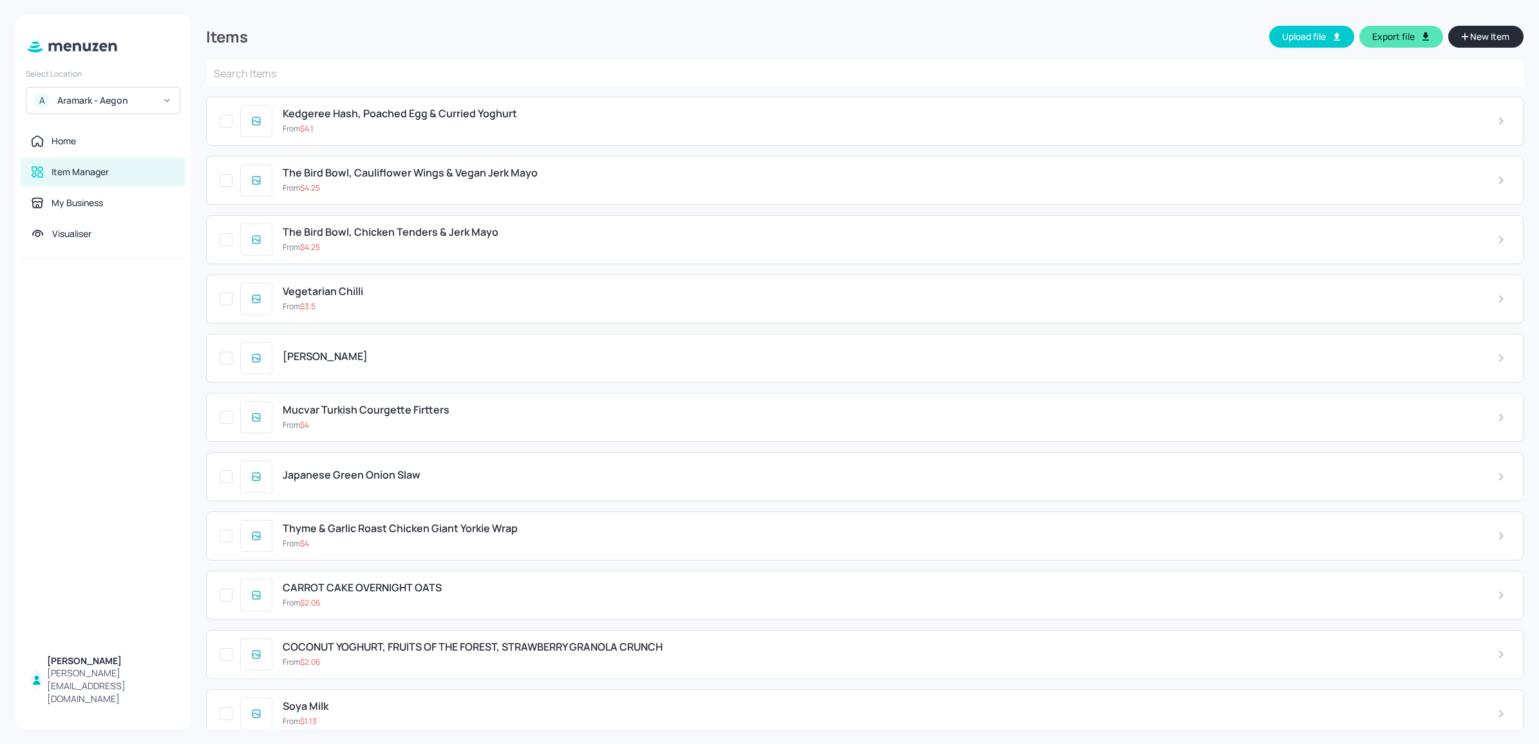 The image size is (1539, 744). I want to click on span: $ 4.1, so click(307, 128).